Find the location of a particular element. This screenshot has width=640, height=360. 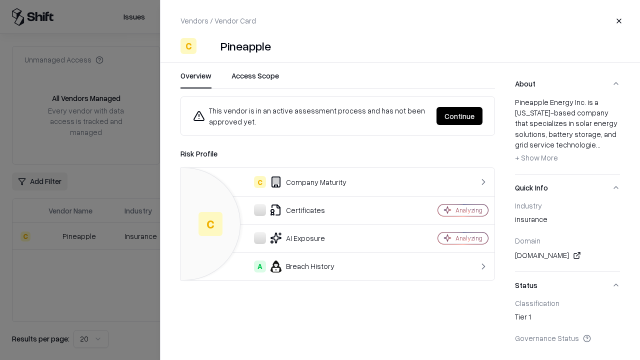

div: Industry is located at coordinates (568, 206).